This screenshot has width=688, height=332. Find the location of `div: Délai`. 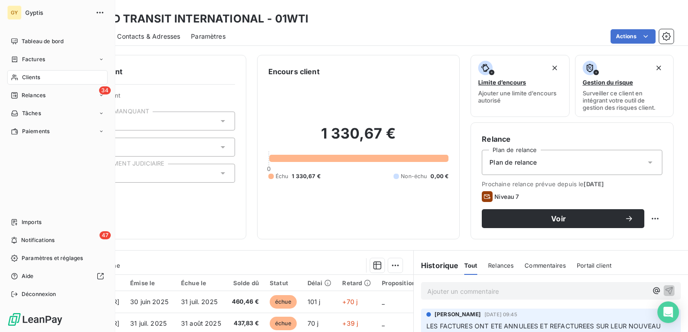

div: Délai is located at coordinates (320, 283).